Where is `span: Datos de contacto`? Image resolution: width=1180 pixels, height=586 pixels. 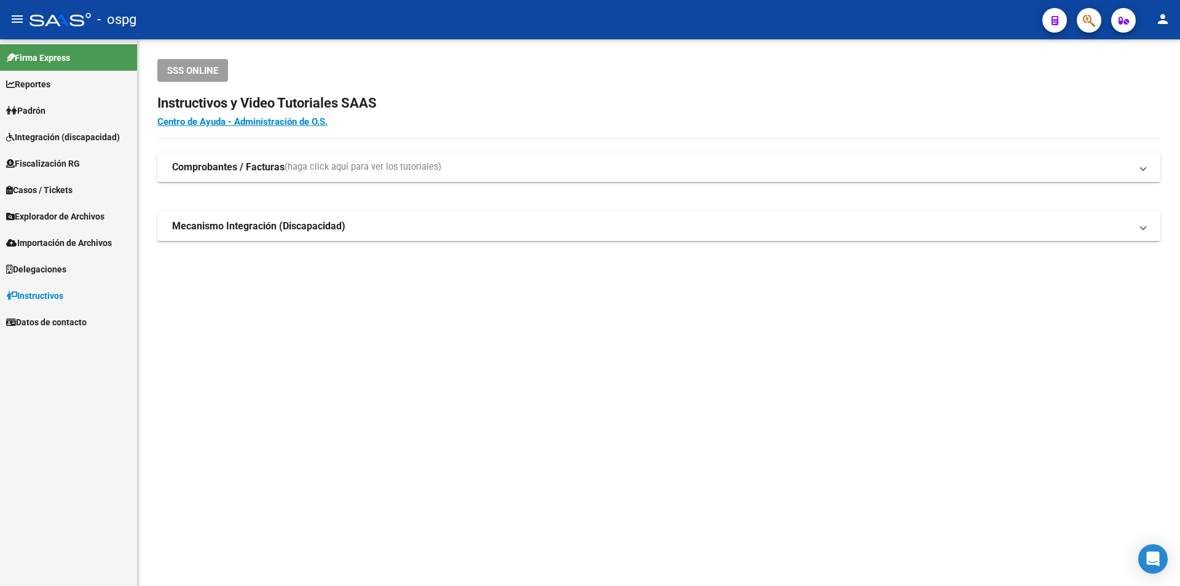 span: Datos de contacto is located at coordinates (46, 322).